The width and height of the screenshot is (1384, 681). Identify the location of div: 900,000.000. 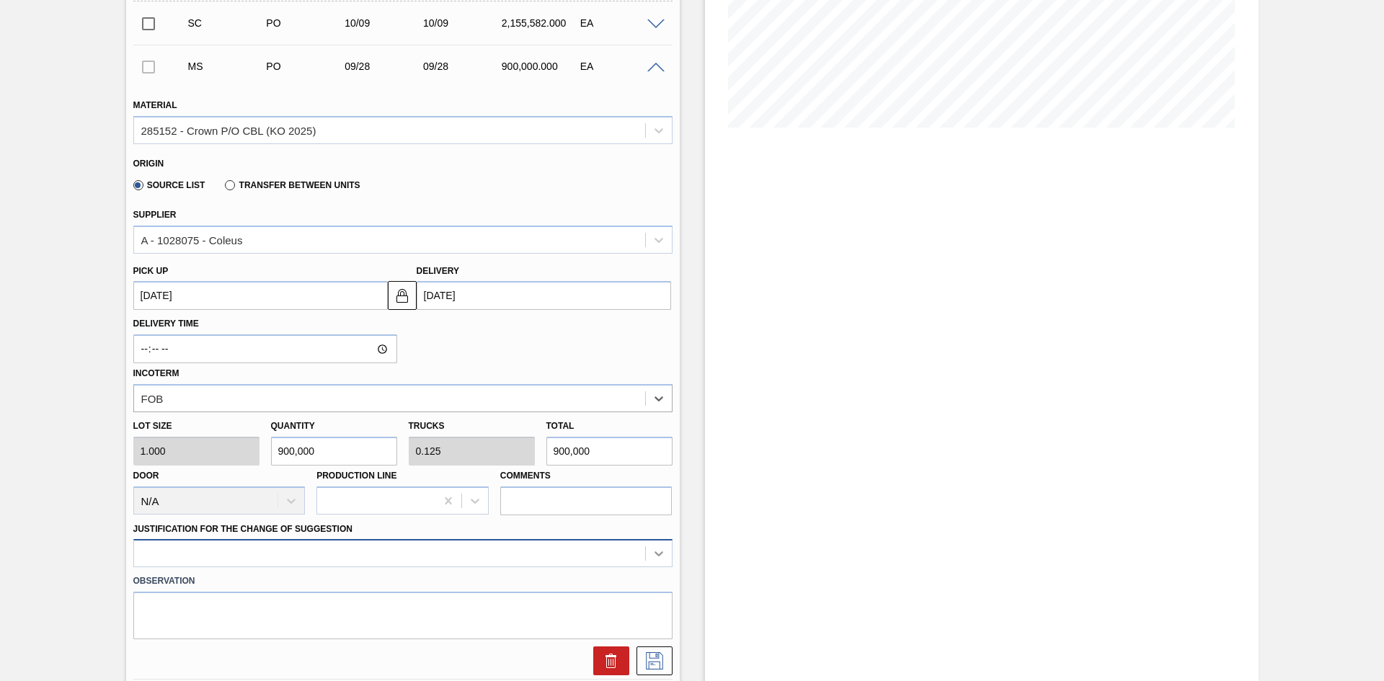
(542, 66).